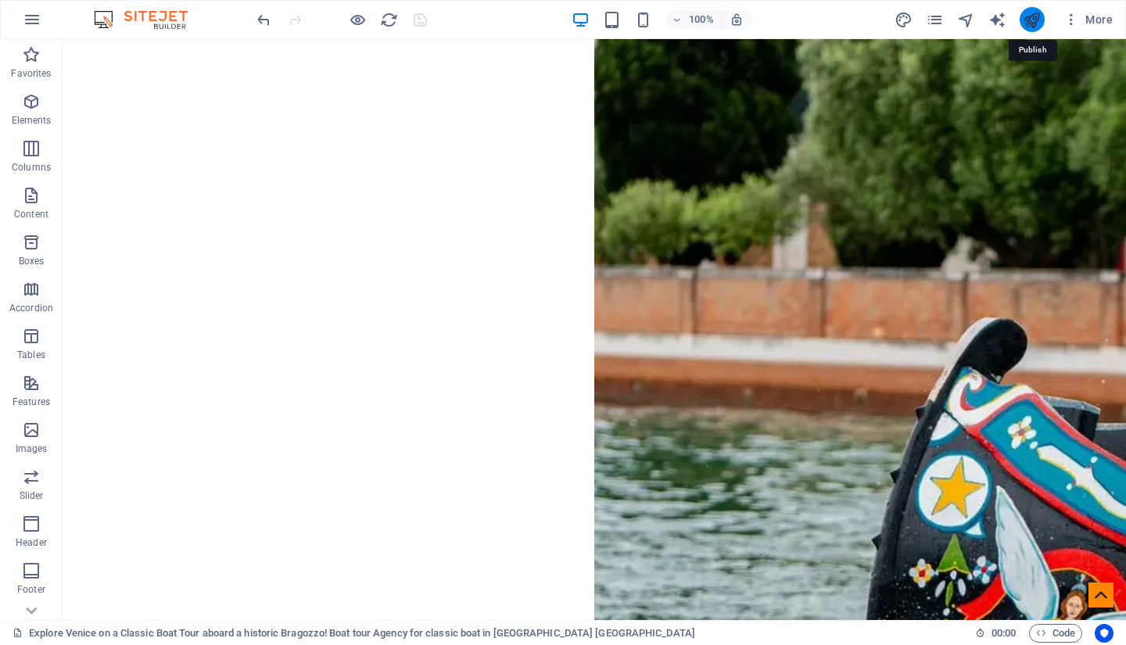  What do you see at coordinates (1087, 20) in the screenshot?
I see `span: More` at bounding box center [1087, 20].